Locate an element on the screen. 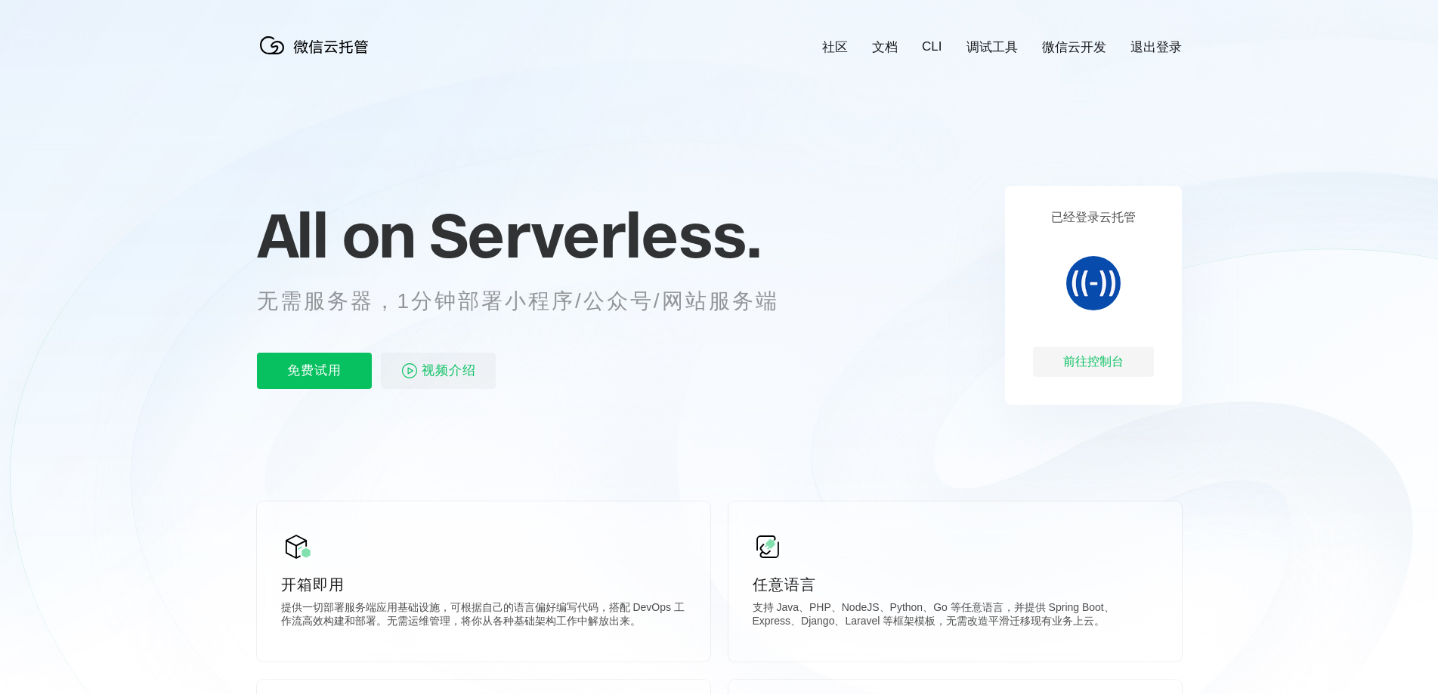 This screenshot has width=1438, height=694. span: Serverless. is located at coordinates (595, 235).